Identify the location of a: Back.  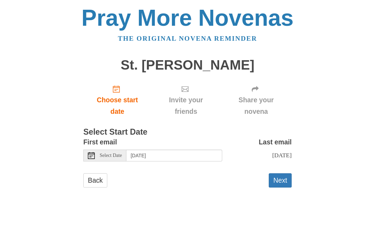
(95, 180).